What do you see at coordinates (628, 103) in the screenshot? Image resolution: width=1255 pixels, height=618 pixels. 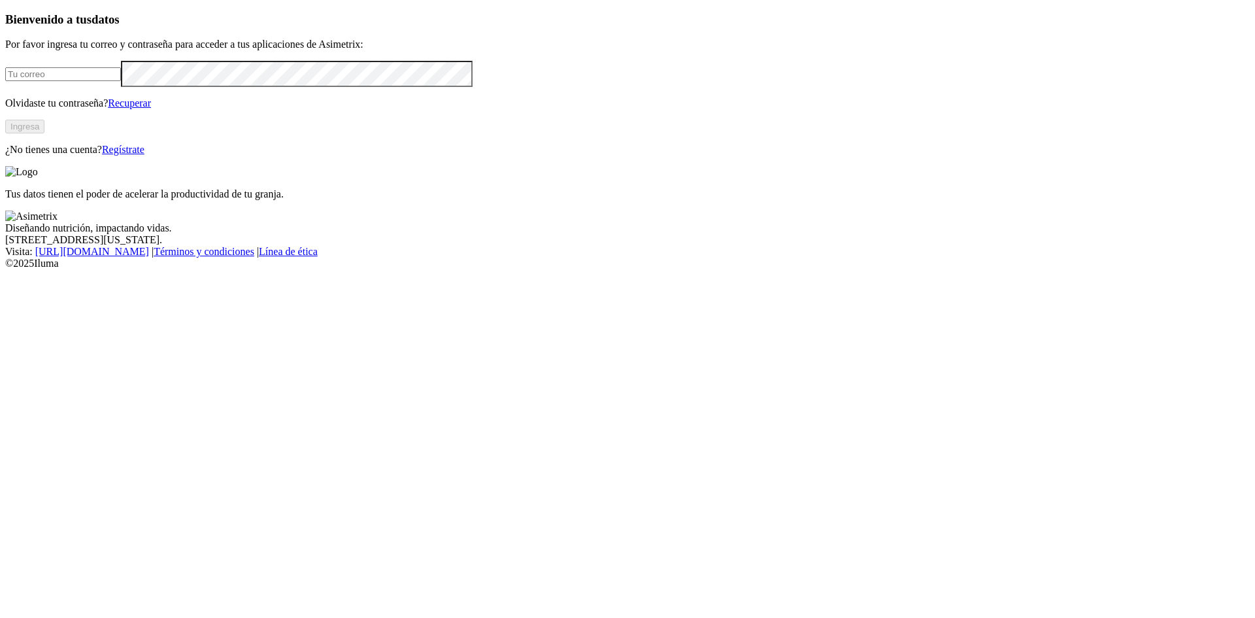 I see `p: Olvidaste tu contraseña?` at bounding box center [628, 103].